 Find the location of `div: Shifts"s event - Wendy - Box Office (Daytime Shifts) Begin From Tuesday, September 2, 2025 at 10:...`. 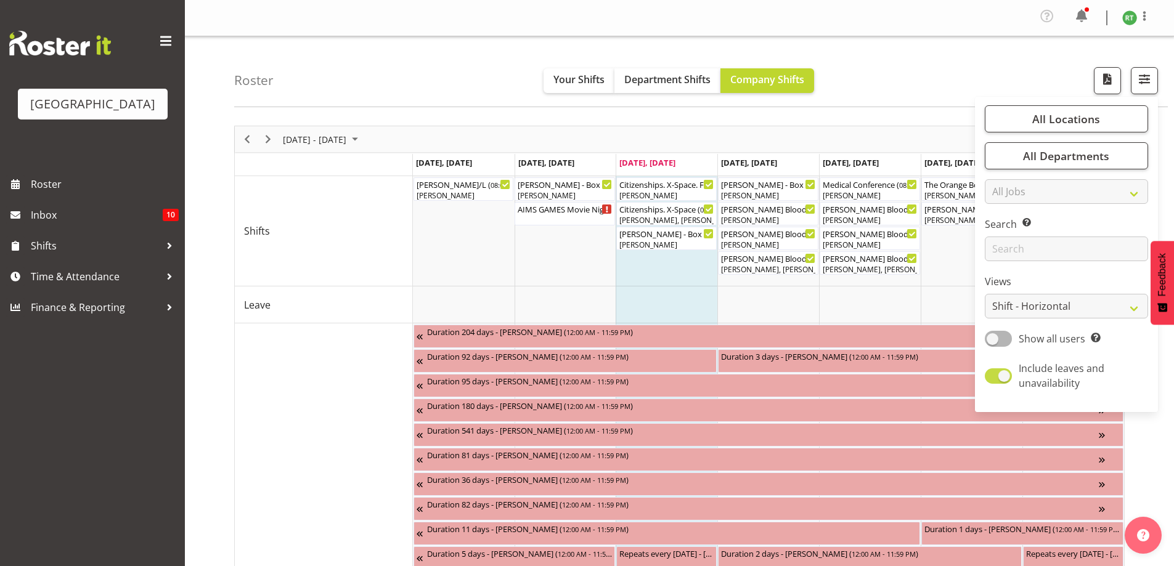

div: Shifts"s event - Wendy - Box Office (Daytime Shifts) Begin From Tuesday, September 2, 2025 at 10:... is located at coordinates (565, 189).